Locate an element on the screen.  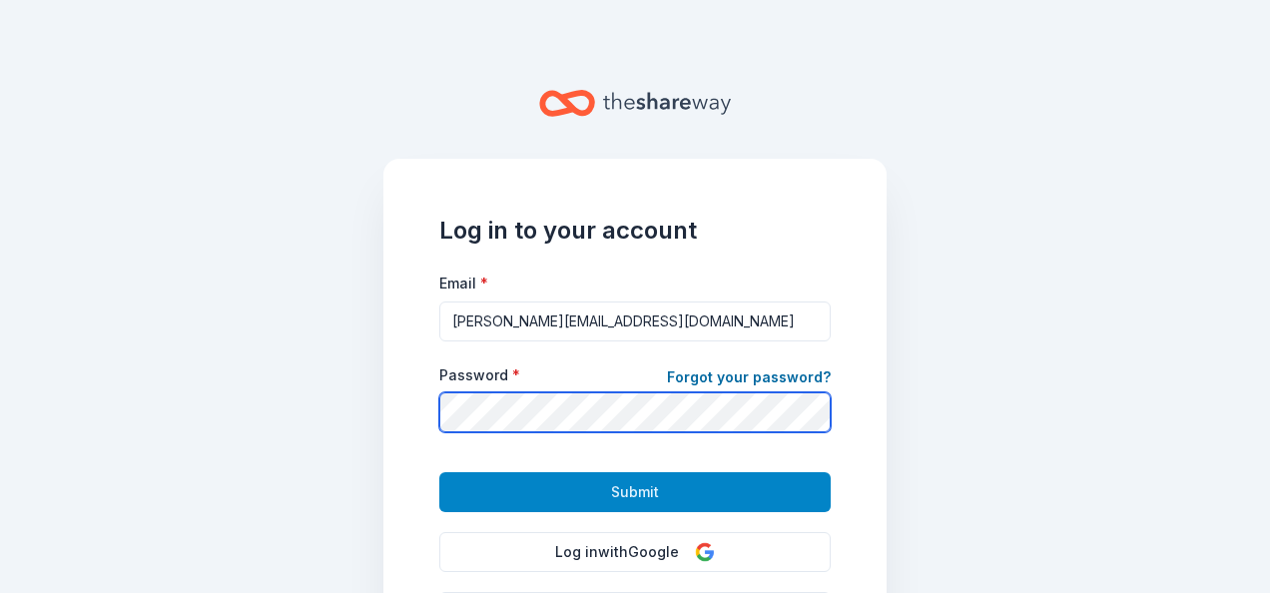
label: Email is located at coordinates (463, 284).